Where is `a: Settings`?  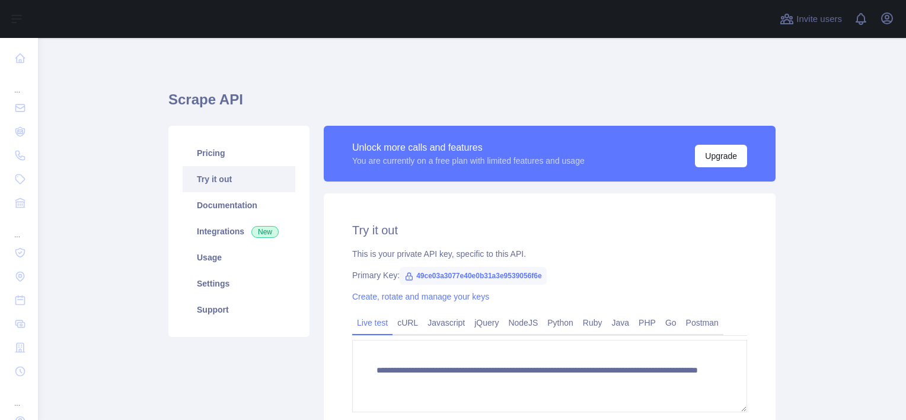 a: Settings is located at coordinates (239, 283).